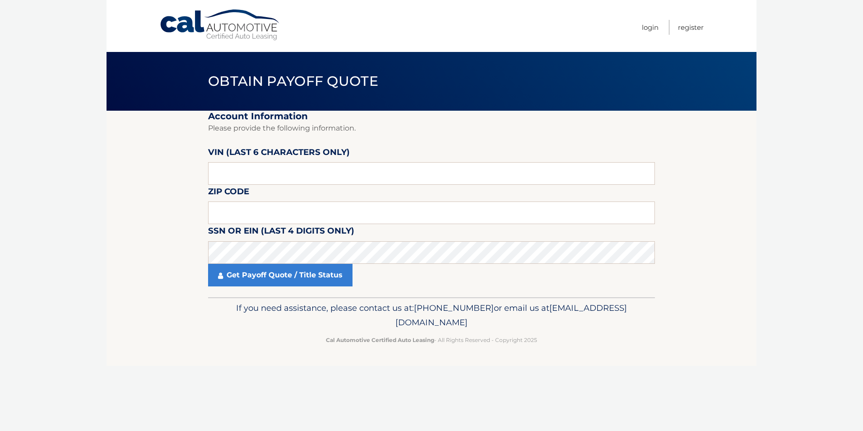 This screenshot has width=863, height=431. I want to click on a: Cal Automotive, so click(220, 25).